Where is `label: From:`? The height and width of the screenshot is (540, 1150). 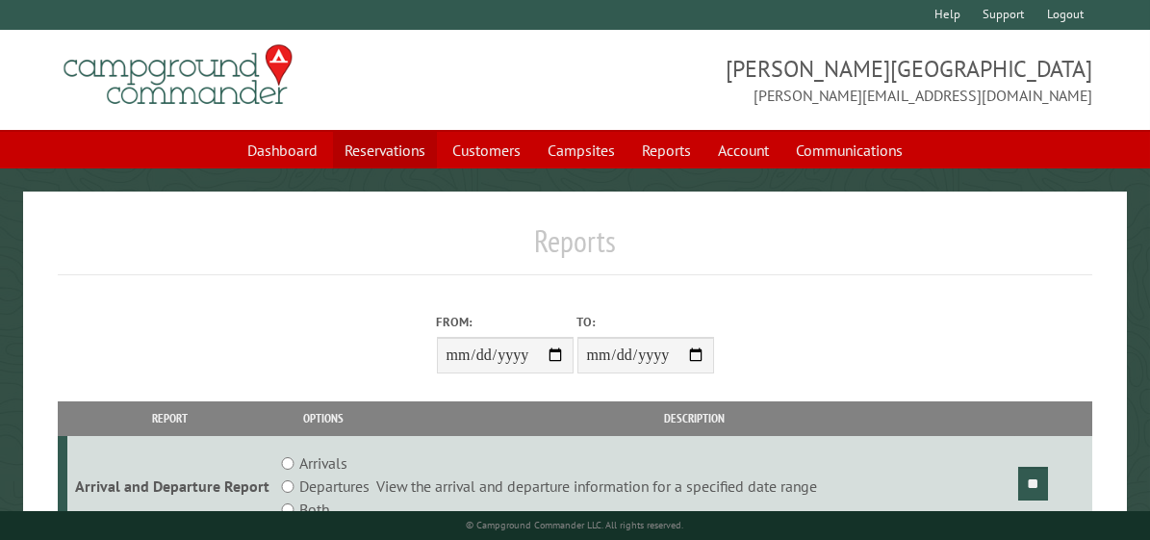 label: From: is located at coordinates (505, 321).